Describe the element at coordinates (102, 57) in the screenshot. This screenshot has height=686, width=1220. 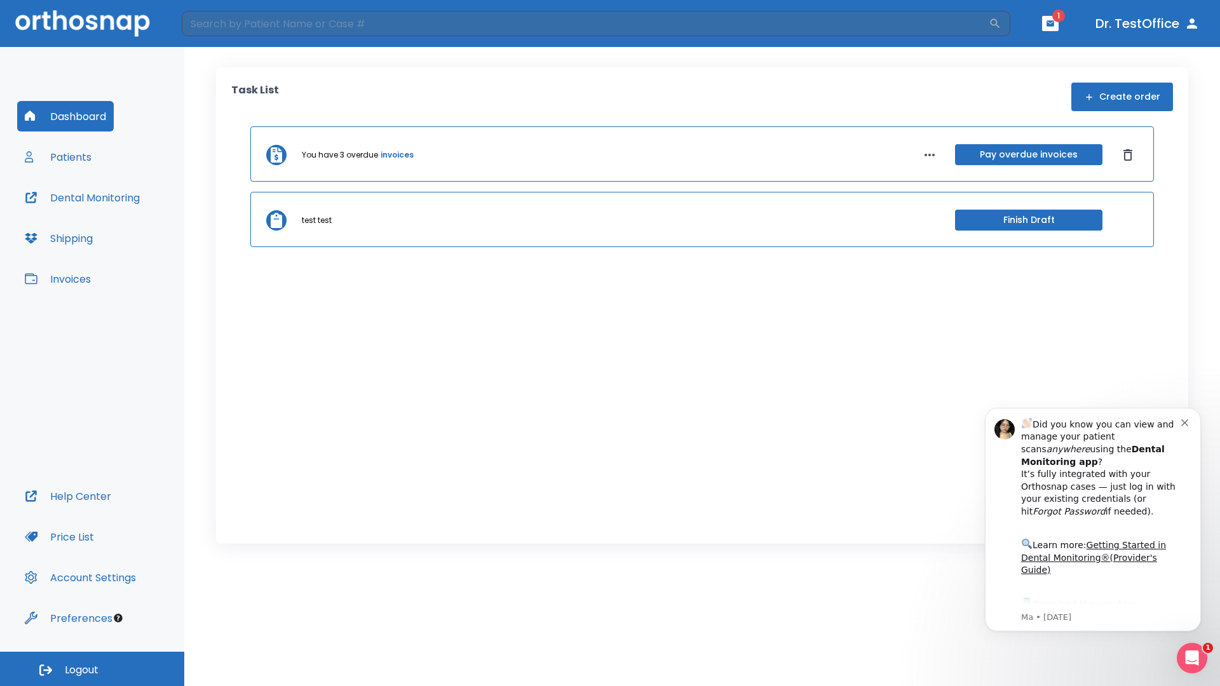
I see `i: anywhere` at that location.